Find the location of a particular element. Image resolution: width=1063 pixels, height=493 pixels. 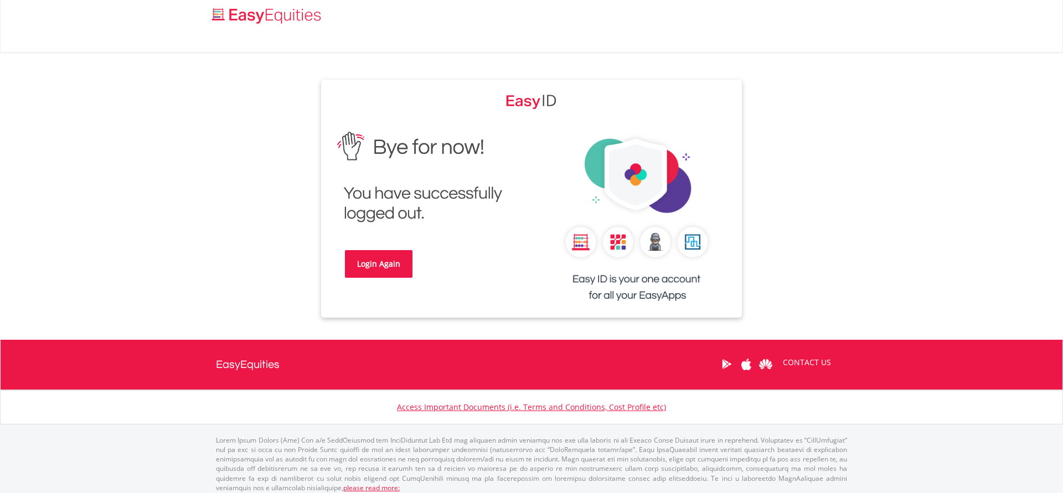

a: Huawei is located at coordinates (765, 364).